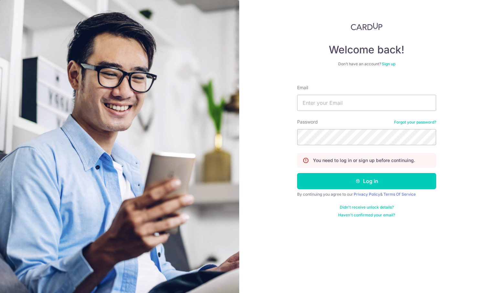 This screenshot has width=494, height=293. Describe the element at coordinates (389, 64) in the screenshot. I see `a: Sign up` at that location.